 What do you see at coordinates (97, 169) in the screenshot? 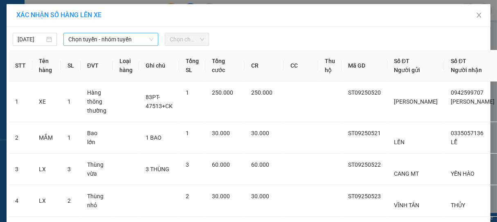
I see `td: Thùng vừa` at bounding box center [97, 169].